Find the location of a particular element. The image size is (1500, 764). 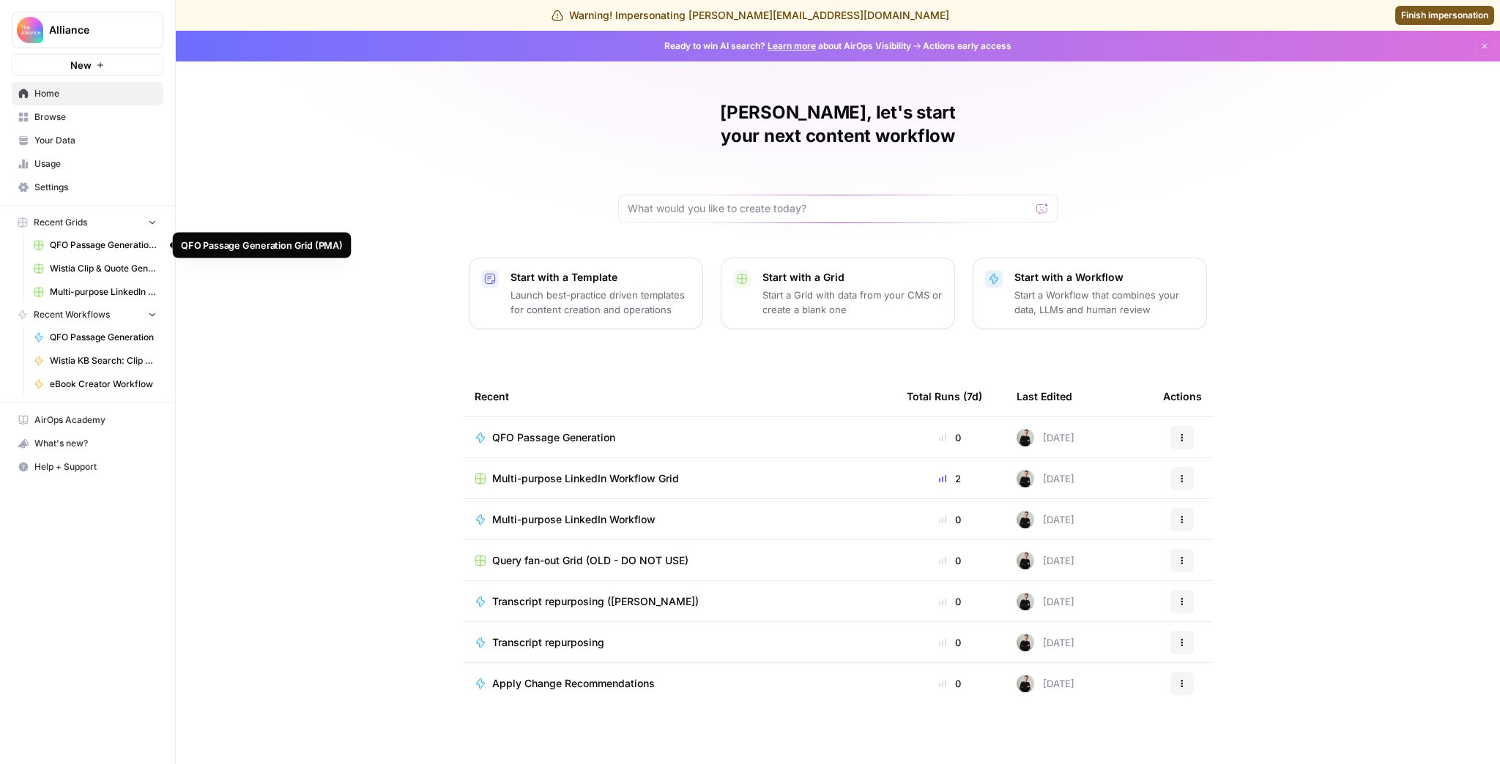

span: Ready to win AI search? about AirOps Visibility is located at coordinates (787, 46).